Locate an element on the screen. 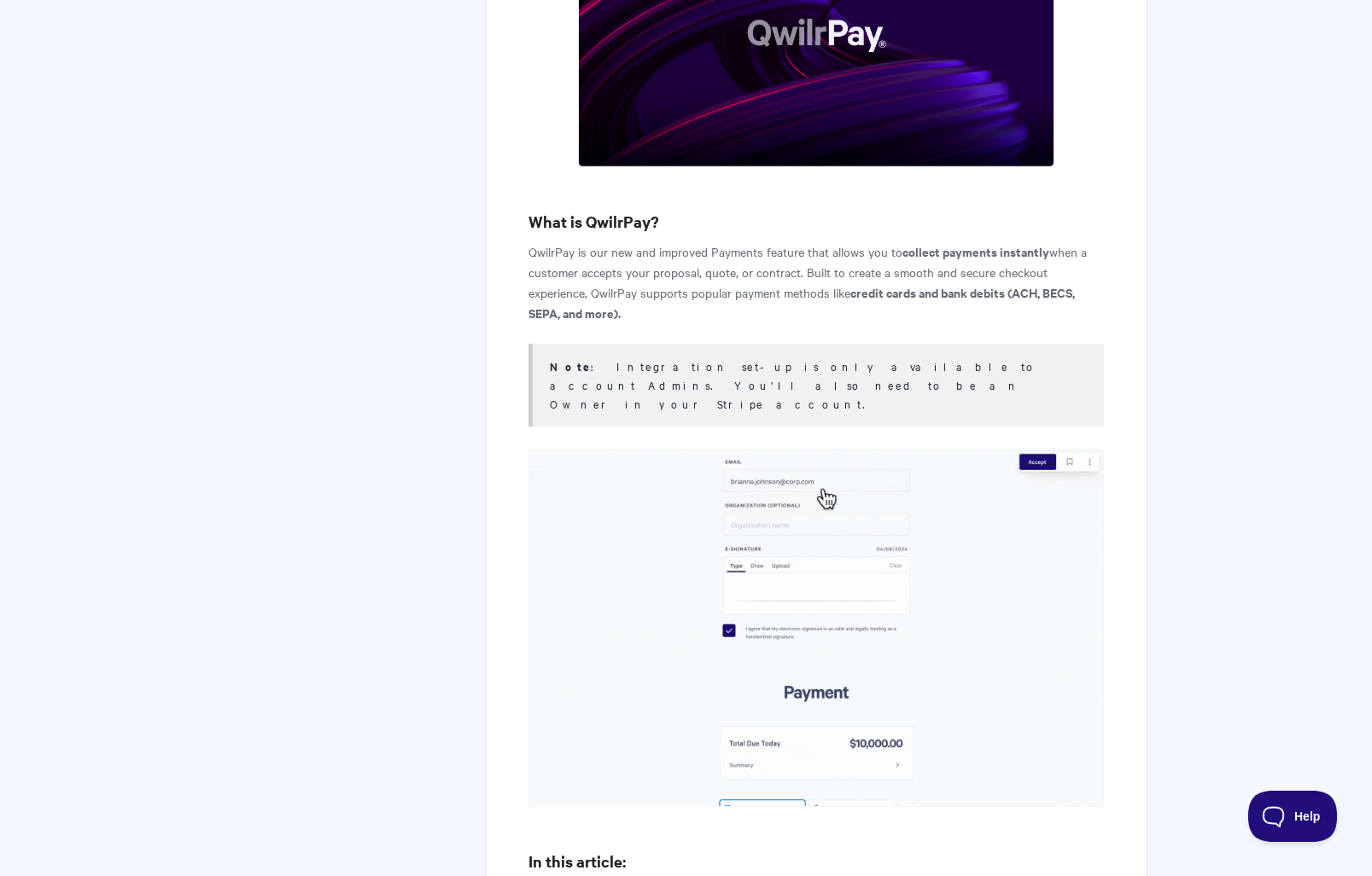 This screenshot has height=876, width=1372. h3: What is QwilrPay? is located at coordinates (815, 222).